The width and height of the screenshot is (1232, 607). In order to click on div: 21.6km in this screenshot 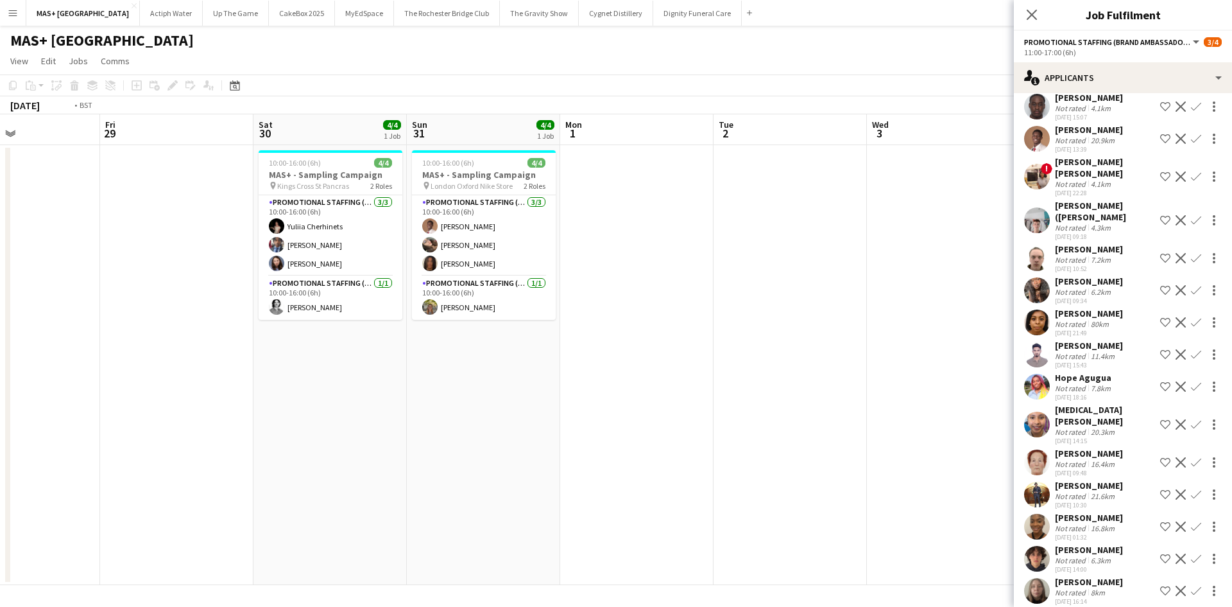, I will do `click(1103, 496)`.